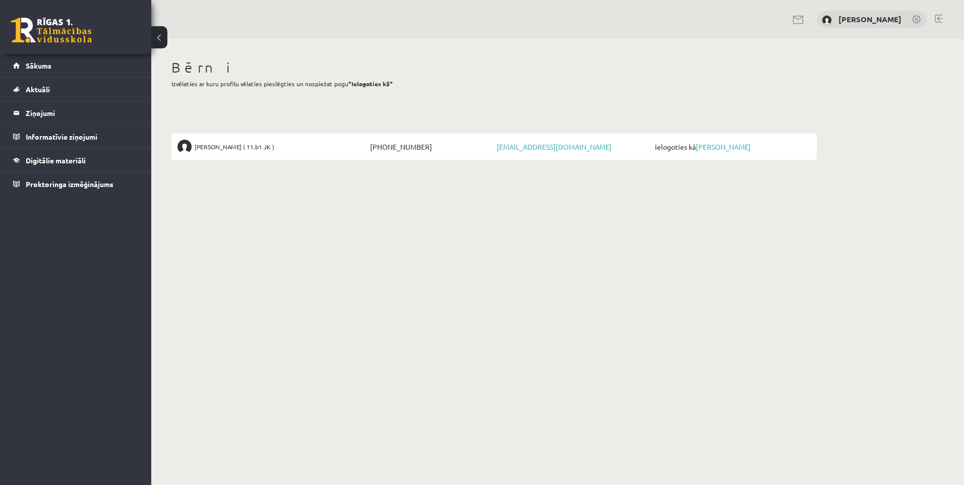 The height and width of the screenshot is (485, 964). Describe the element at coordinates (82, 113) in the screenshot. I see `legend: Ziņojumi` at that location.